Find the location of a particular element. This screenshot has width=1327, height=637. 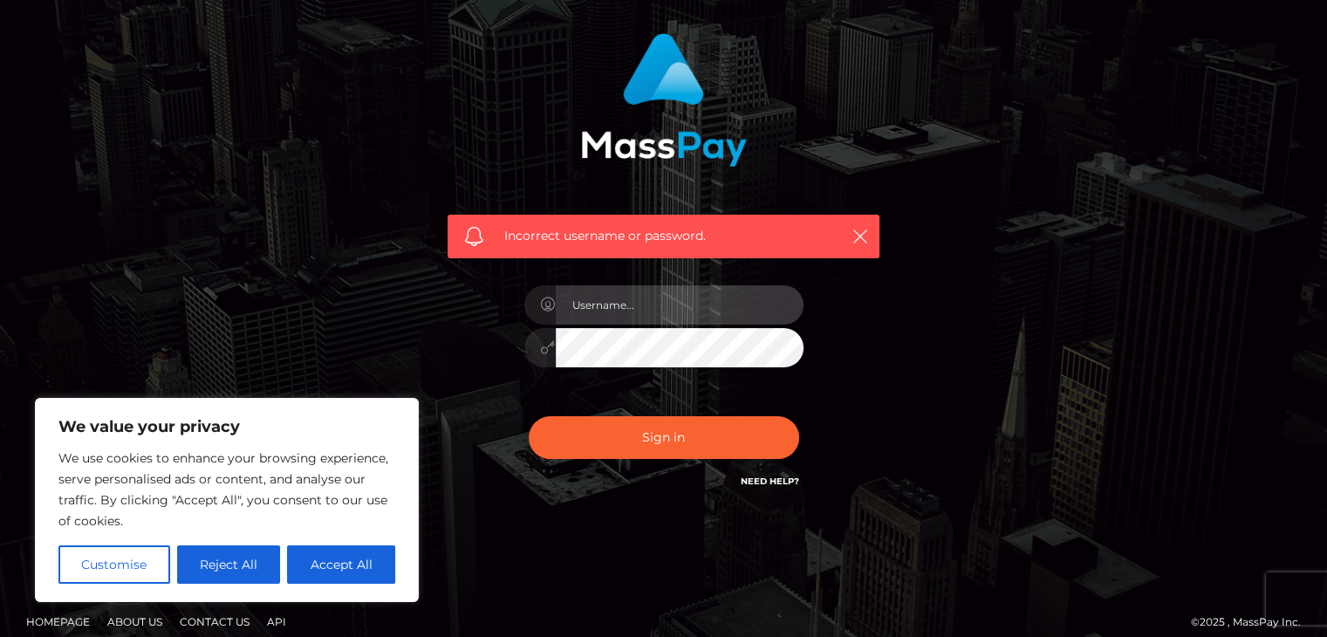

a: About Us is located at coordinates (134, 621).